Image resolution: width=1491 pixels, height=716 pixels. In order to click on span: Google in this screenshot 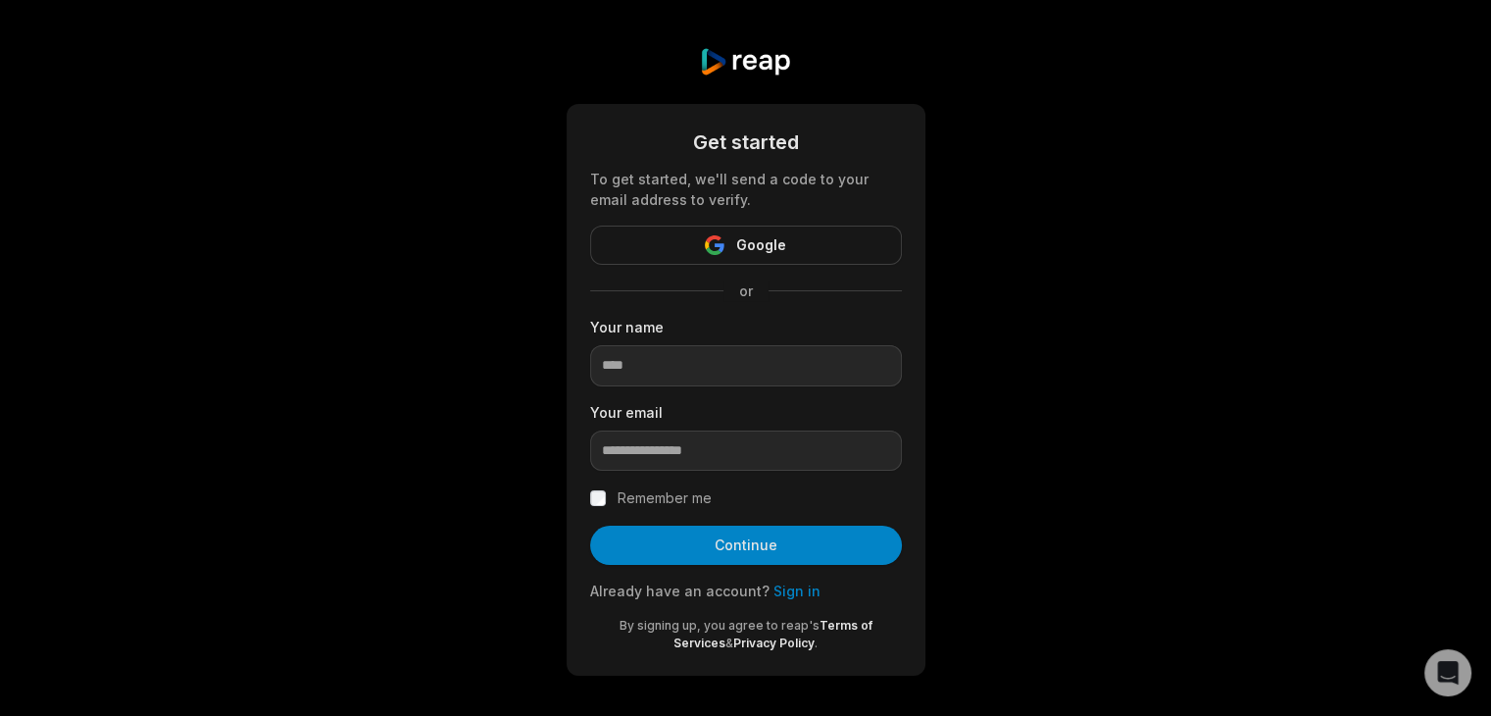, I will do `click(761, 245)`.